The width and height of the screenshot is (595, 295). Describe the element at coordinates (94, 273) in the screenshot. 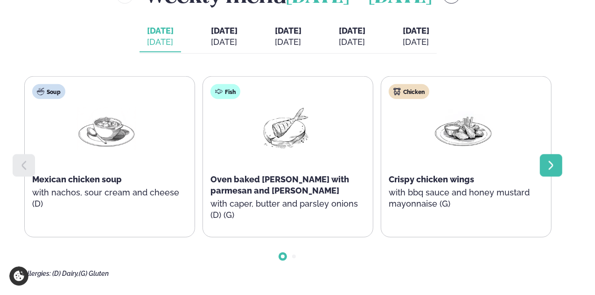

I see `span: (G) Gluten` at that location.